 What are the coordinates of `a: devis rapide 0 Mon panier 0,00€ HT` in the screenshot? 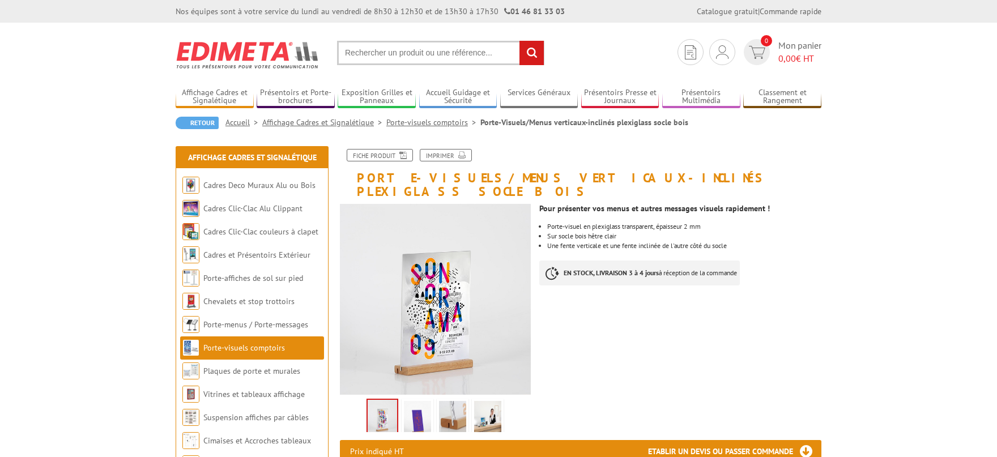 It's located at (781, 52).